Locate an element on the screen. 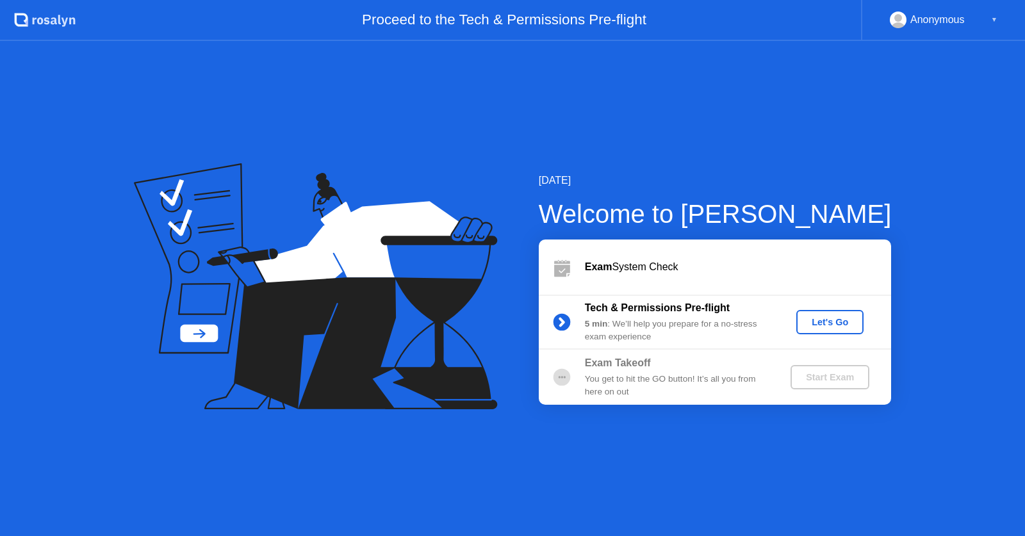 This screenshot has height=536, width=1025. b: 5 min is located at coordinates (597, 324).